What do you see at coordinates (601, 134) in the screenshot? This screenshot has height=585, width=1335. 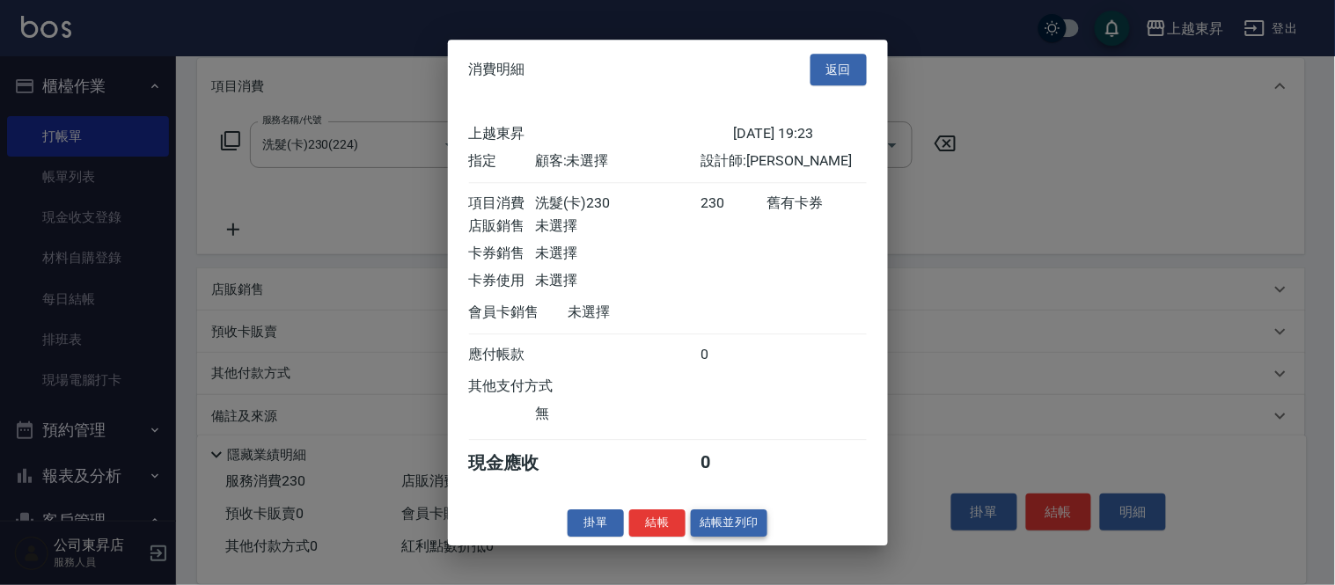 I see `div: 上越東昇` at bounding box center [601, 134].